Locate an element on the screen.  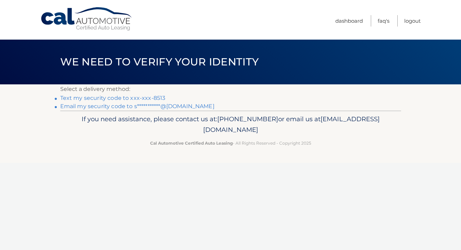
a: Cal Automotive is located at coordinates (87, 19).